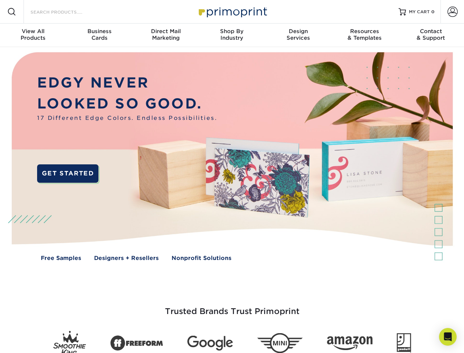 This screenshot has width=464, height=353. What do you see at coordinates (166, 35) in the screenshot?
I see `a: Direct MailMarketing` at bounding box center [166, 35].